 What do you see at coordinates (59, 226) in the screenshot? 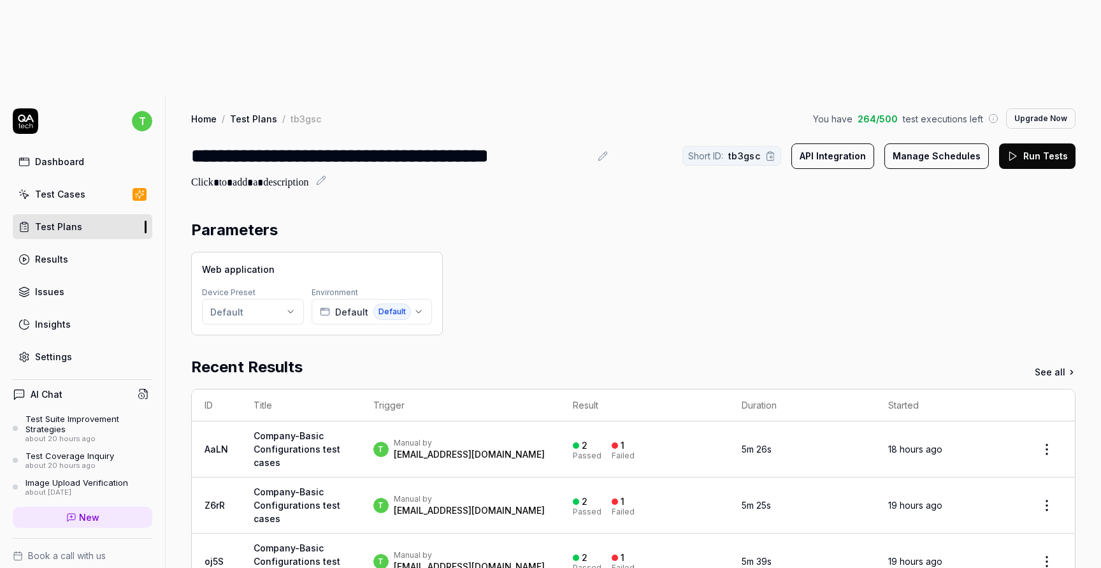
I see `div: Test Plans` at bounding box center [59, 226].